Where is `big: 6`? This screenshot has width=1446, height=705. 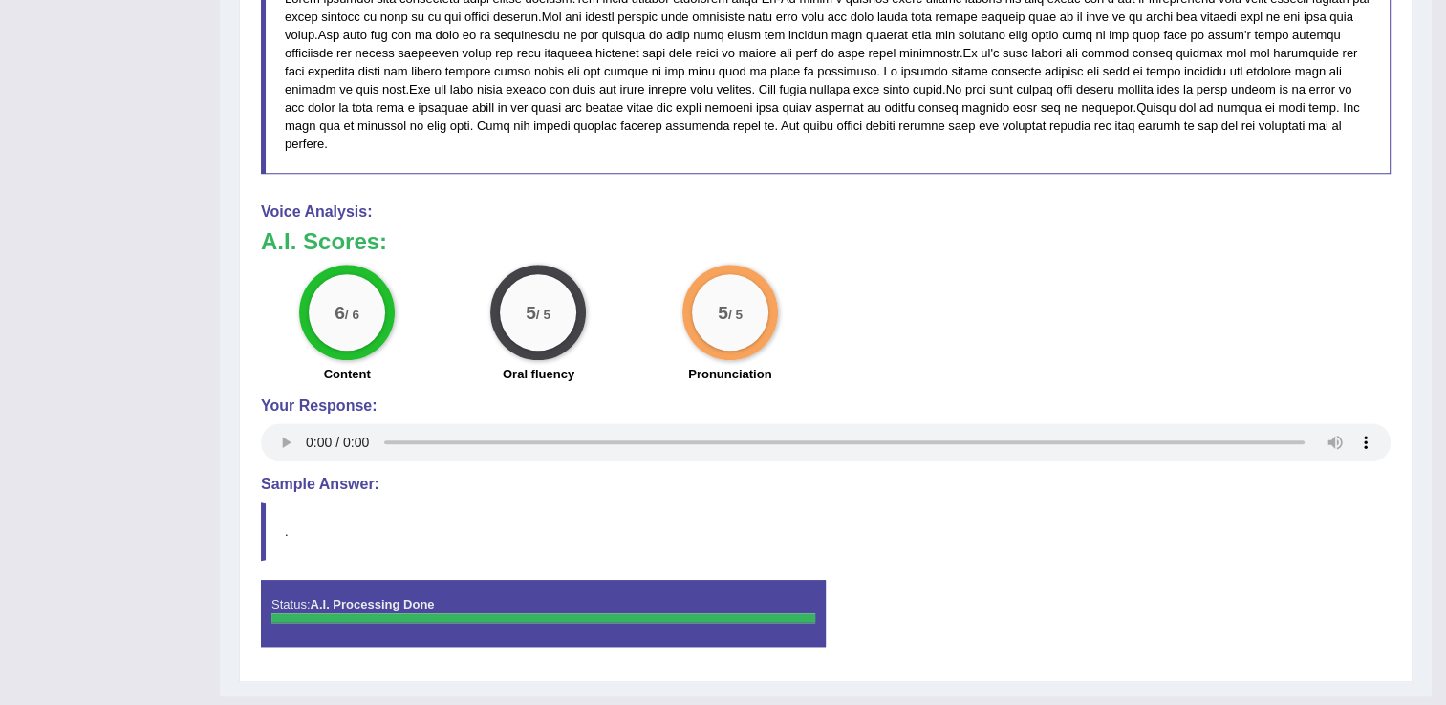 big: 6 is located at coordinates (339, 312).